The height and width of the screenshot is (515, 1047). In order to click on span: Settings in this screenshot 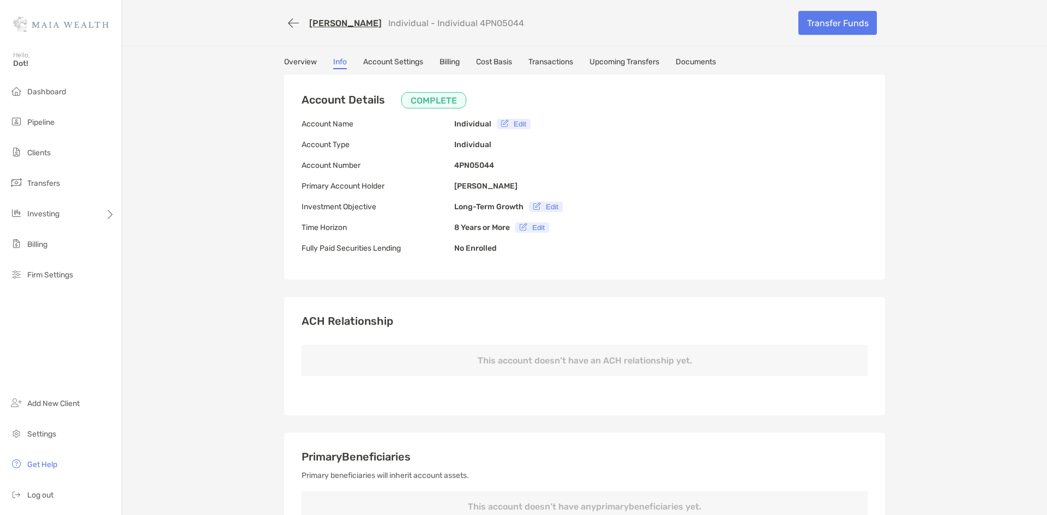, I will do `click(41, 434)`.